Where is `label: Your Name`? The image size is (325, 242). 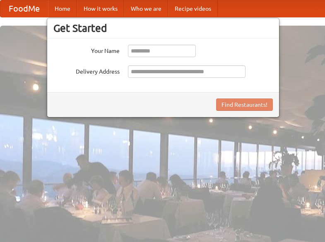
label: Your Name is located at coordinates (87, 50).